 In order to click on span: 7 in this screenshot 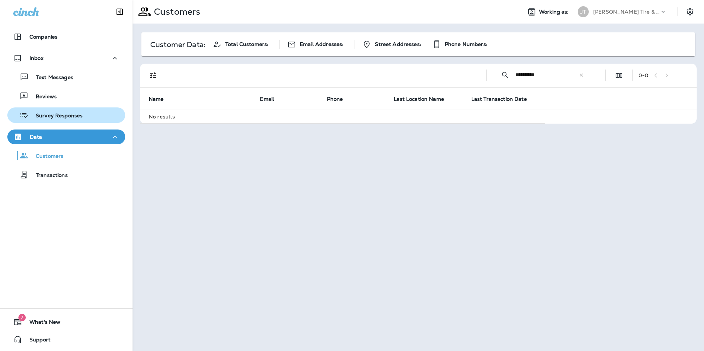, I will do `click(22, 318)`.